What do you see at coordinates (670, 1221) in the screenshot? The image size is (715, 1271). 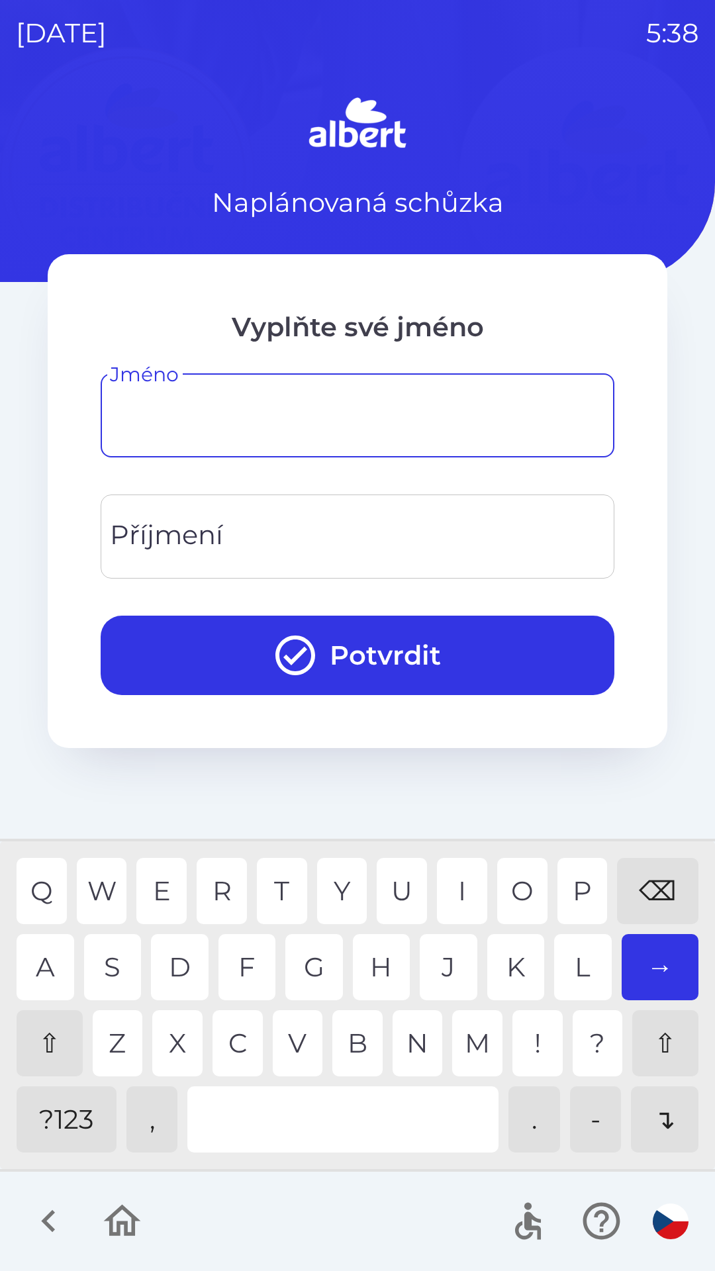 I see `img: cs flag` at bounding box center [670, 1221].